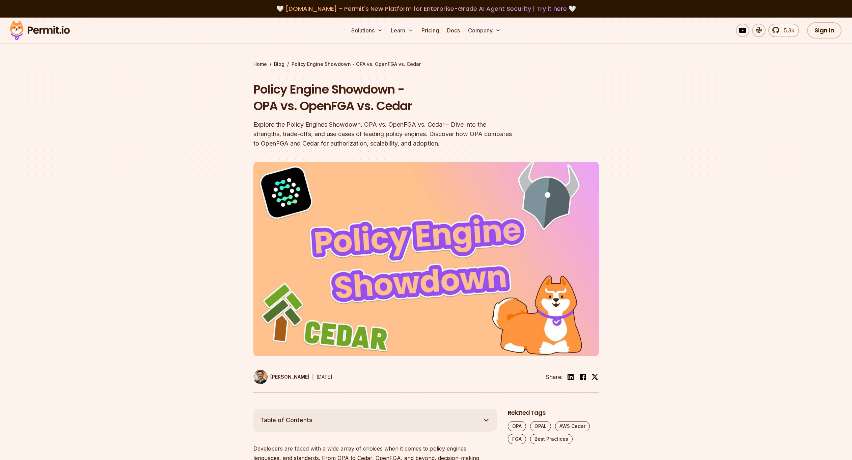  What do you see at coordinates (552, 9) in the screenshot?
I see `a: Try it here` at bounding box center [552, 9].